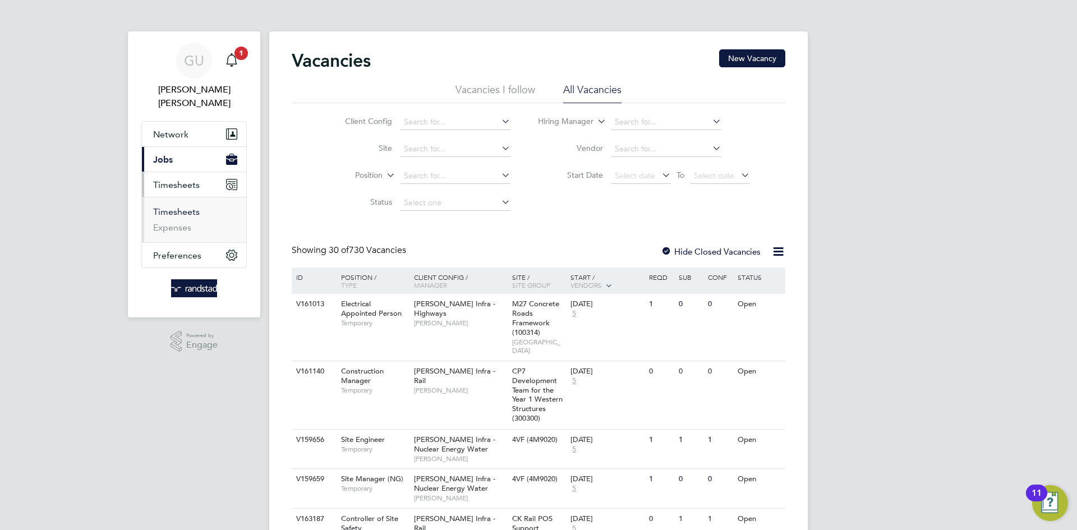 The width and height of the screenshot is (1077, 530). What do you see at coordinates (194, 134) in the screenshot?
I see `button: Network` at bounding box center [194, 134].